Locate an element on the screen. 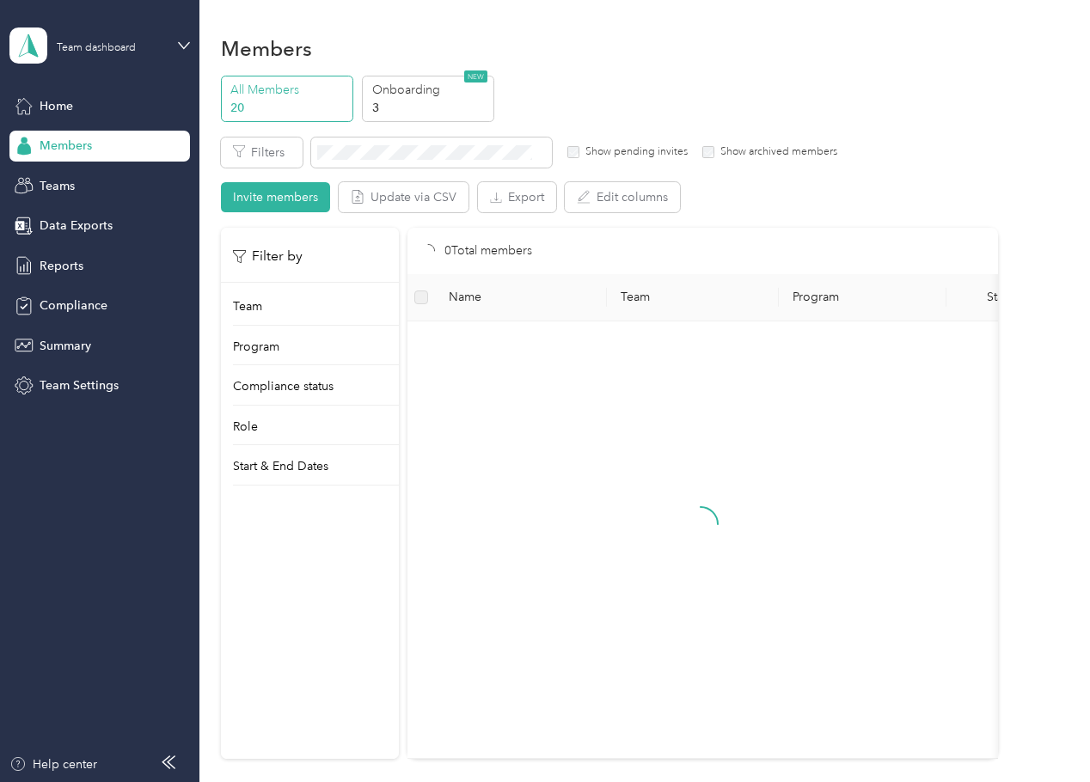 The image size is (1090, 782). th: Program is located at coordinates (862, 297).